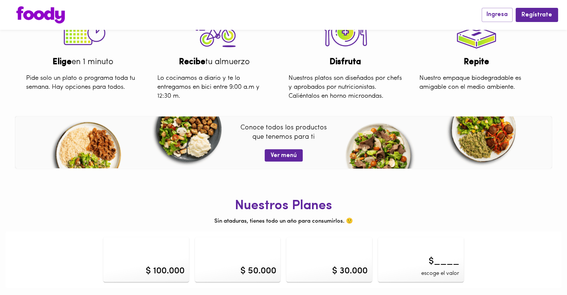 The height and width of the screenshot is (295, 567). Describe the element at coordinates (83, 62) in the screenshot. I see `div: en 1 minuto` at that location.